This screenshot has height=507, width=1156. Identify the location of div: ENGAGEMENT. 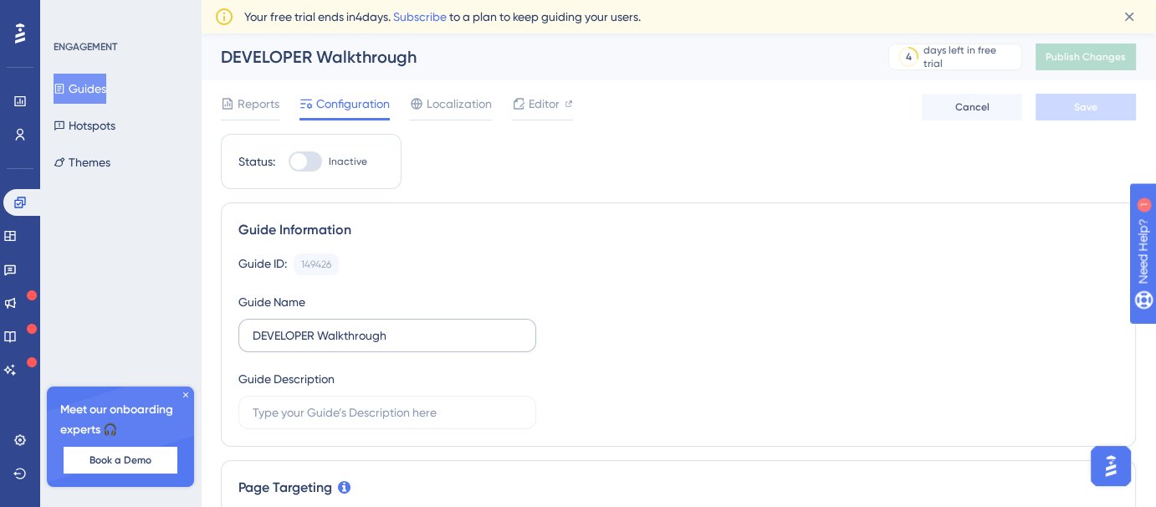
(85, 47).